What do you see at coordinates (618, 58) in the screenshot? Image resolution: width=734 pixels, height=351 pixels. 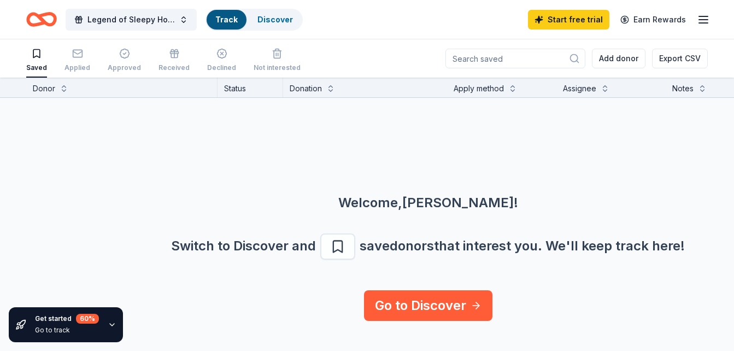 I see `button: Add donor` at bounding box center [618, 58].